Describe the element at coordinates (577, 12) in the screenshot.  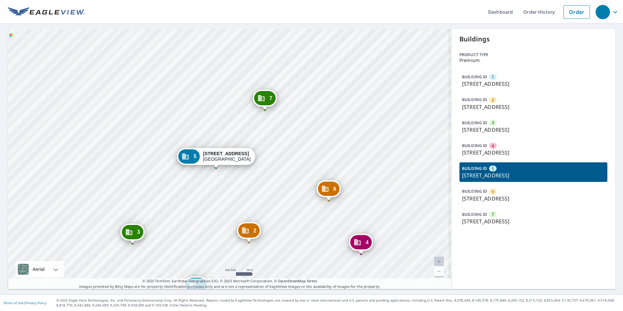
I see `a: Order` at that location.